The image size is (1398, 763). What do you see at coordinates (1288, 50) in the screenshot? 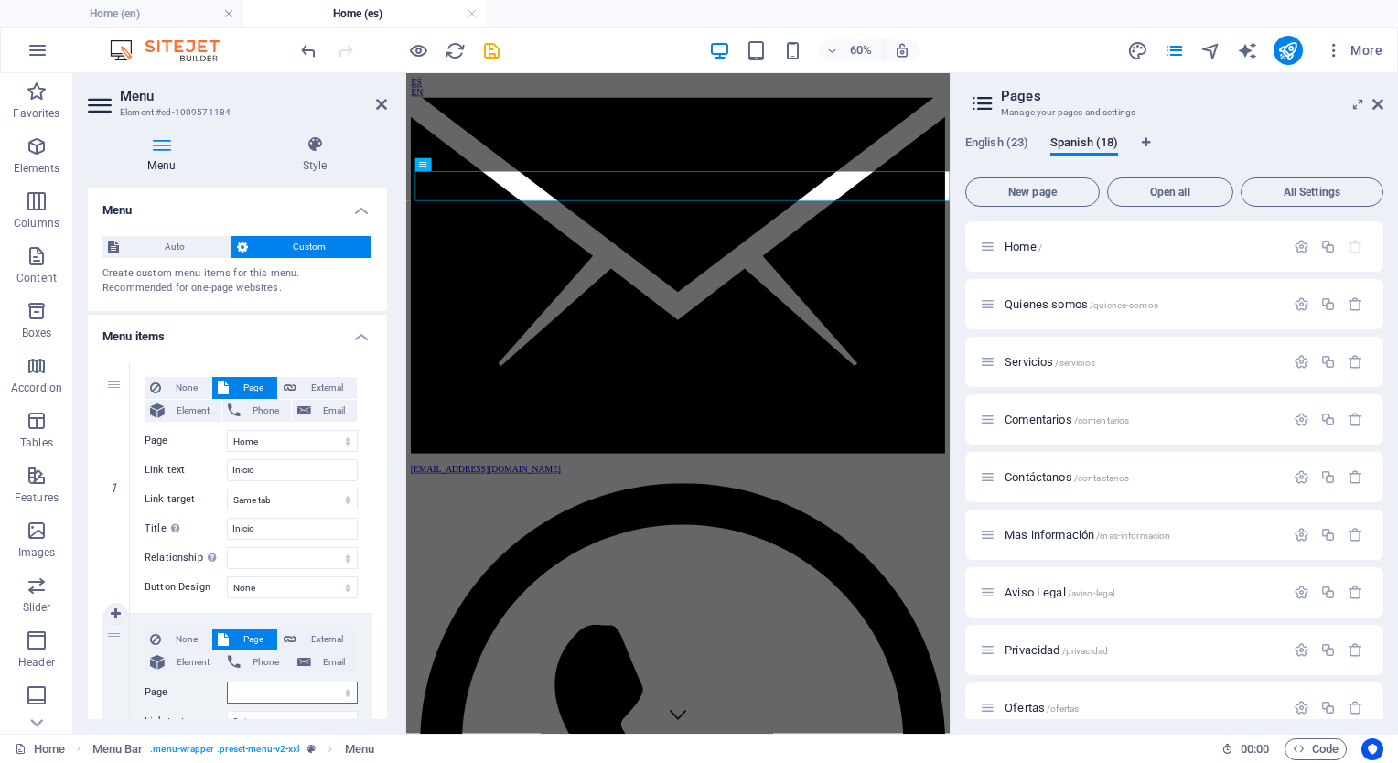
I see `button: publish` at bounding box center [1288, 50].